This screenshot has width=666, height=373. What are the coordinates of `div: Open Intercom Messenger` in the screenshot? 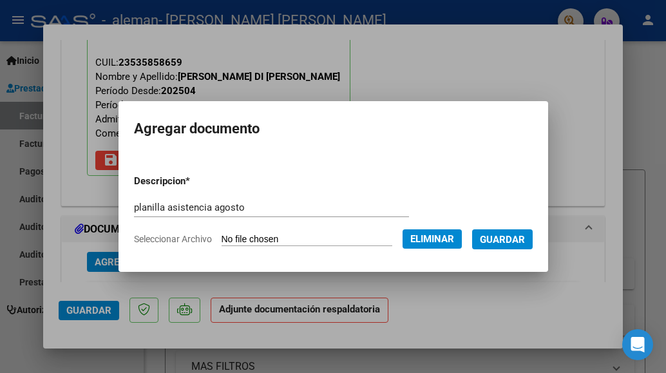 It's located at (638, 345).